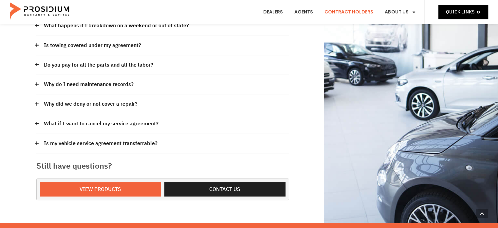 This screenshot has width=498, height=228. I want to click on a: What happens if I breakdown on a weekend or out of state?, so click(116, 26).